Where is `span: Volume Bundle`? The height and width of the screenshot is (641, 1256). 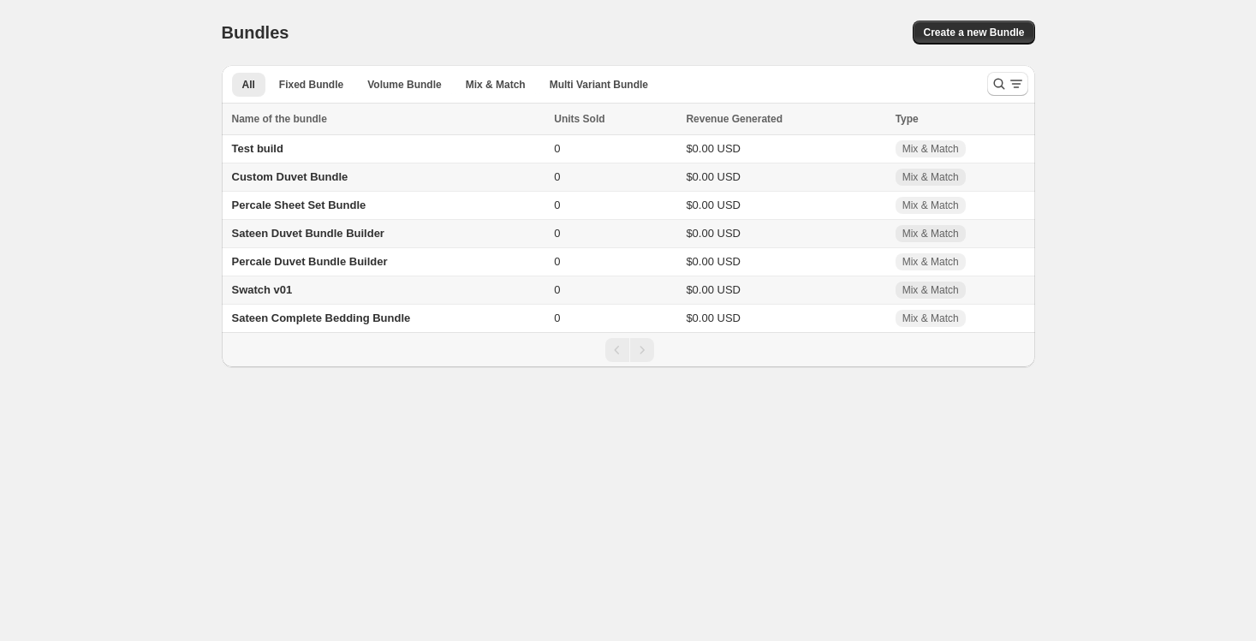 span: Volume Bundle is located at coordinates (404, 85).